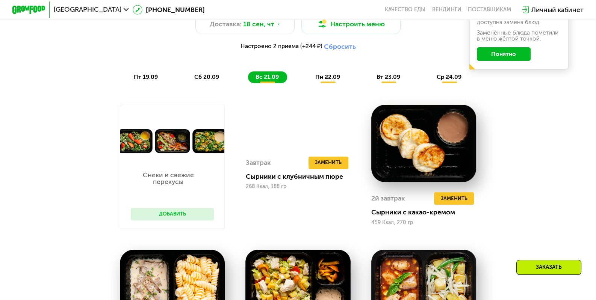 This screenshot has height=300, width=596. I want to click on a: Качество еды, so click(405, 10).